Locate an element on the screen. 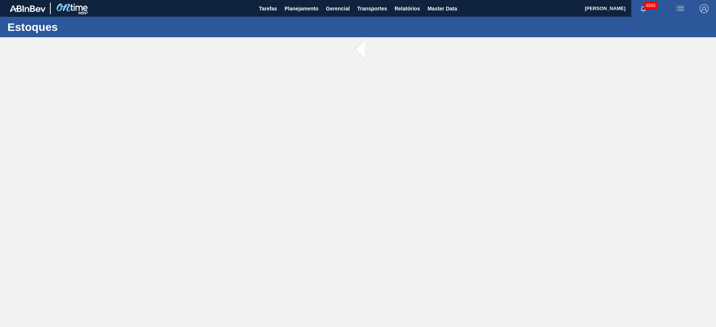 This screenshot has width=716, height=327. span: Planejamento is located at coordinates (301, 9).